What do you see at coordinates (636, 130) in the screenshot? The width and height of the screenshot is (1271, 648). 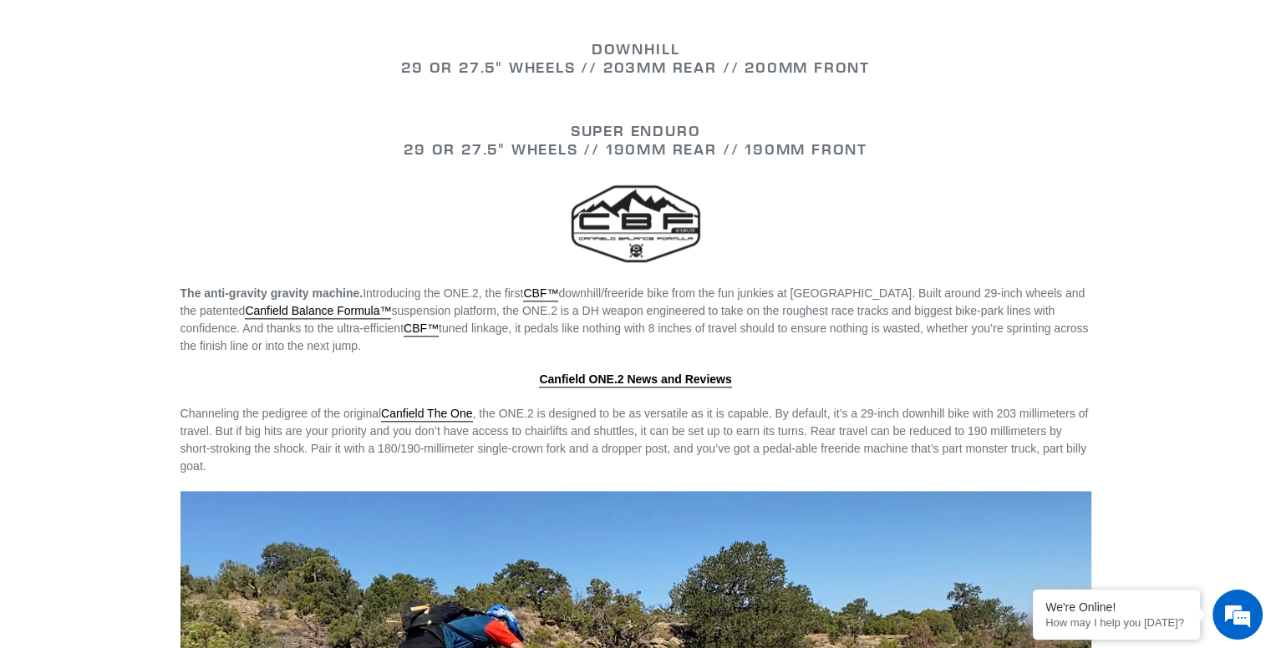 I see `strong: SUPER ENDURO` at bounding box center [636, 130].